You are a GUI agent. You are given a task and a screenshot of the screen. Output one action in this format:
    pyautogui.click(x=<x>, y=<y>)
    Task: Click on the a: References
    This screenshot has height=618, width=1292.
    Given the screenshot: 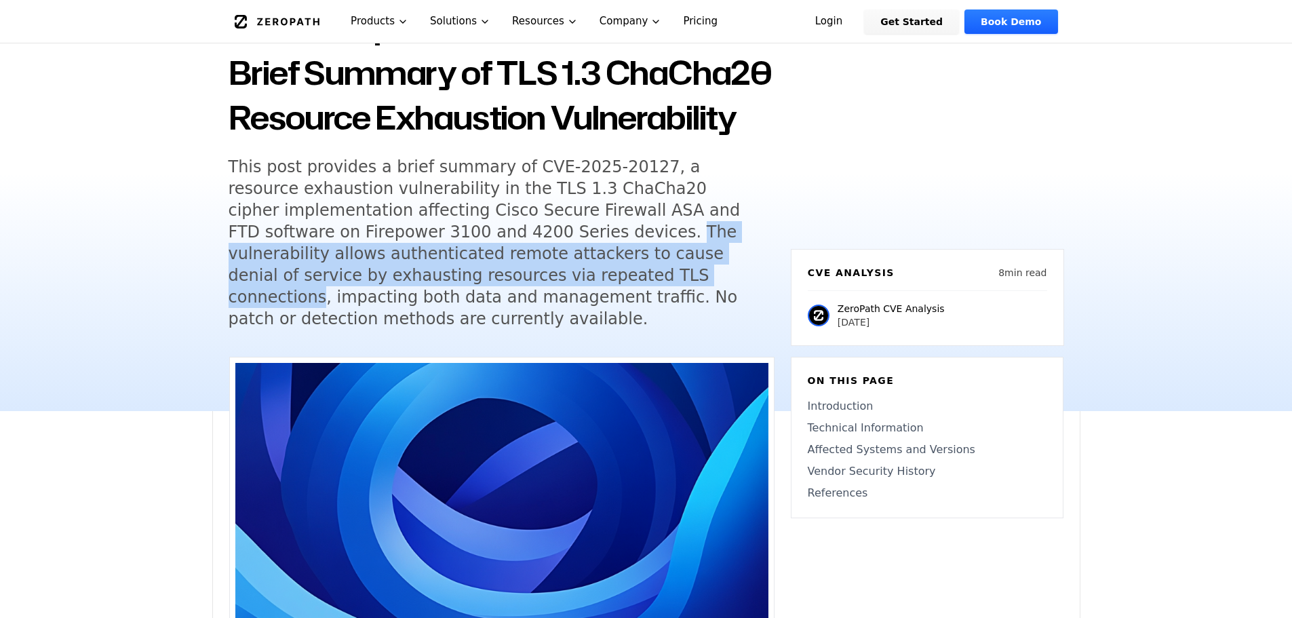 What is the action you would take?
    pyautogui.click(x=927, y=493)
    